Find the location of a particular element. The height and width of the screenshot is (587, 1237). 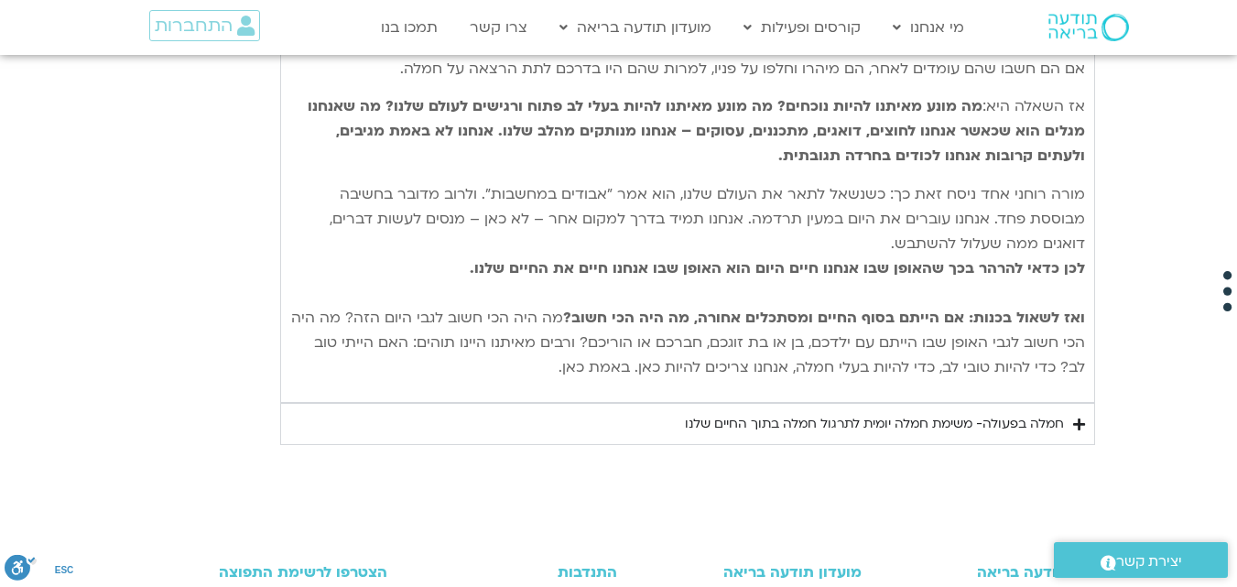

a: מועדון תודעה בריאה is located at coordinates (636, 27).